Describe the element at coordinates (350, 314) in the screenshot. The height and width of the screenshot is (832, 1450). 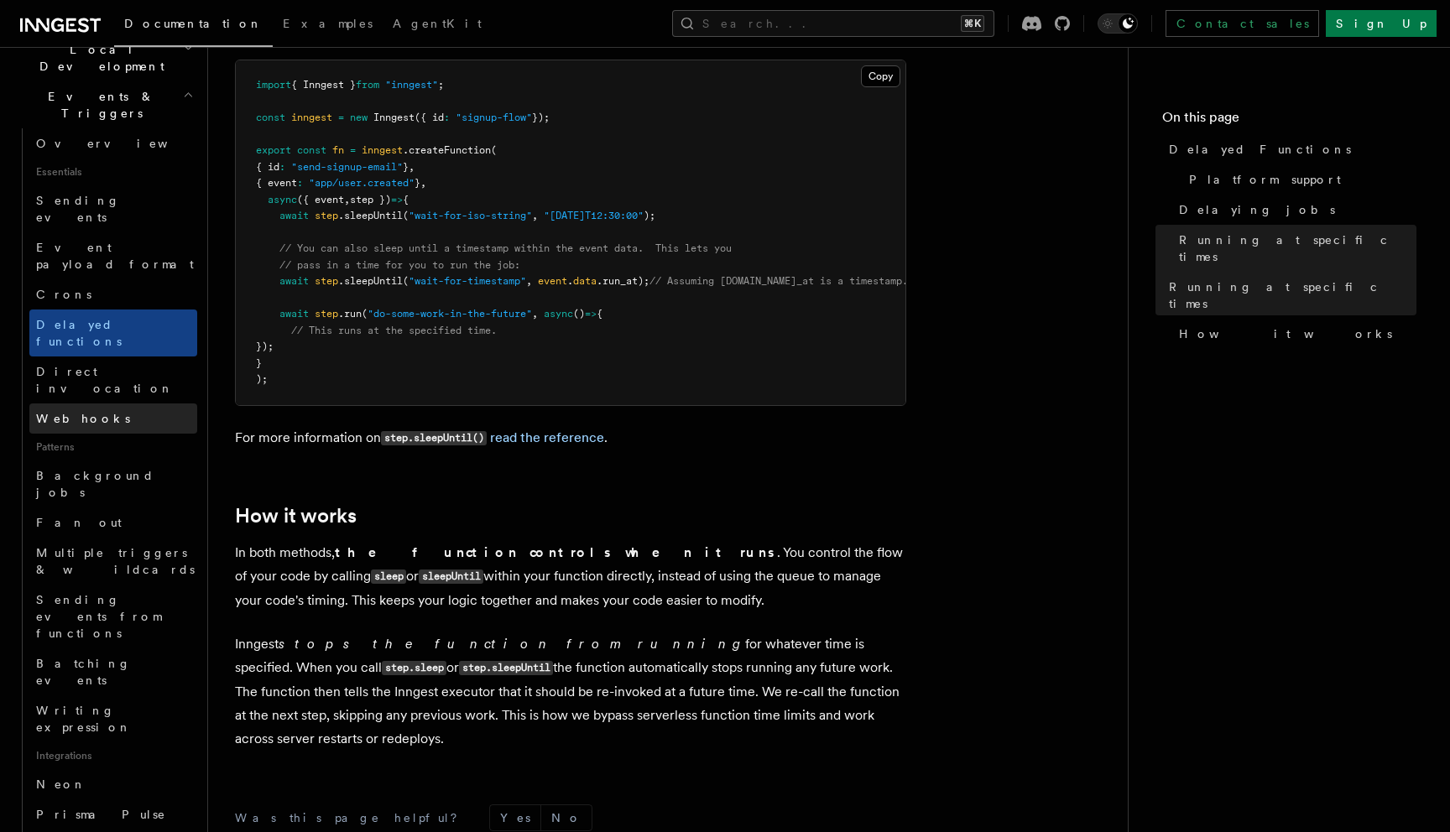
I see `span: .run` at that location.